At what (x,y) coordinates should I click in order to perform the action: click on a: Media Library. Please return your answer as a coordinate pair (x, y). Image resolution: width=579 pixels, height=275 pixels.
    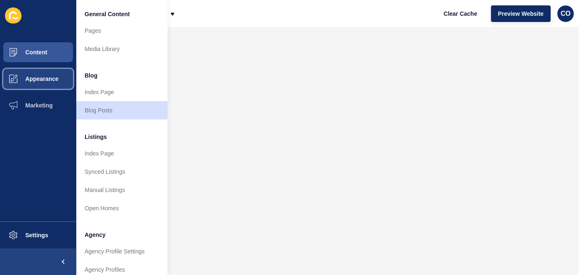
    Looking at the image, I should click on (122, 49).